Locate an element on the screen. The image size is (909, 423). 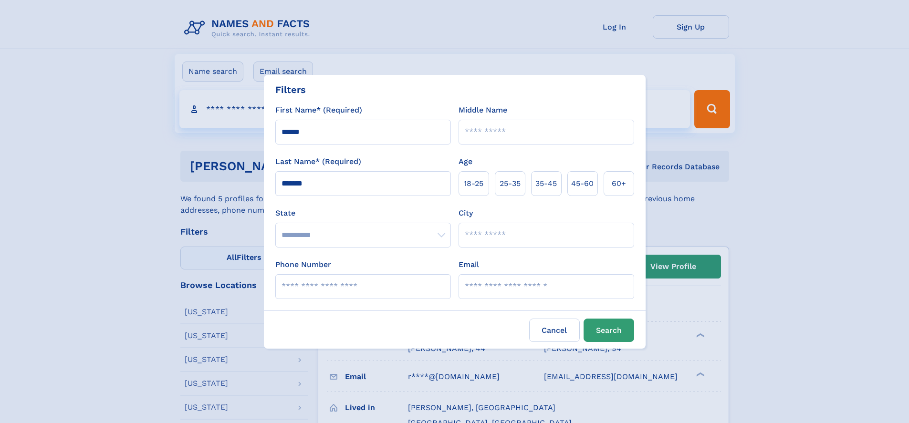
span: 18‑25 is located at coordinates (473, 184).